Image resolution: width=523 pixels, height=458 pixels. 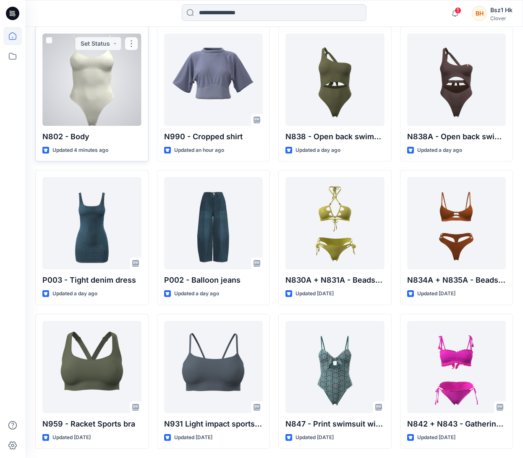 I want to click on a: N830A + N831A - Beads and loop Bandeau set, so click(x=335, y=223).